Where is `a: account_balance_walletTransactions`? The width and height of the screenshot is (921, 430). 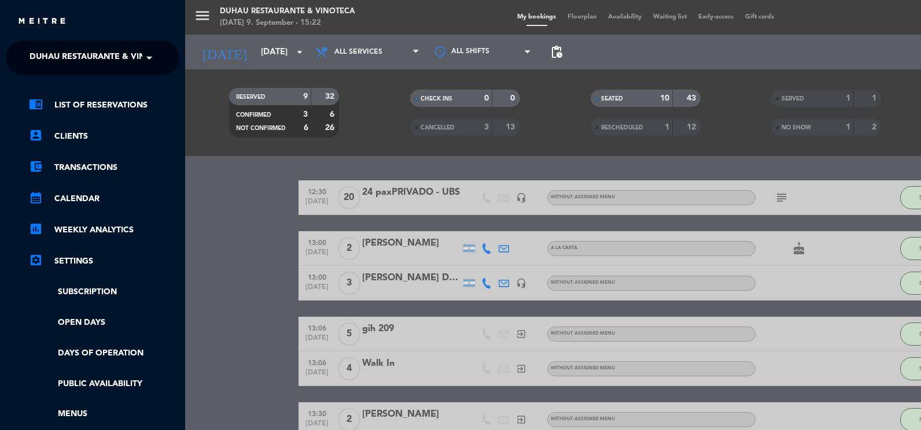
a: account_balance_walletTransactions is located at coordinates (104, 168).